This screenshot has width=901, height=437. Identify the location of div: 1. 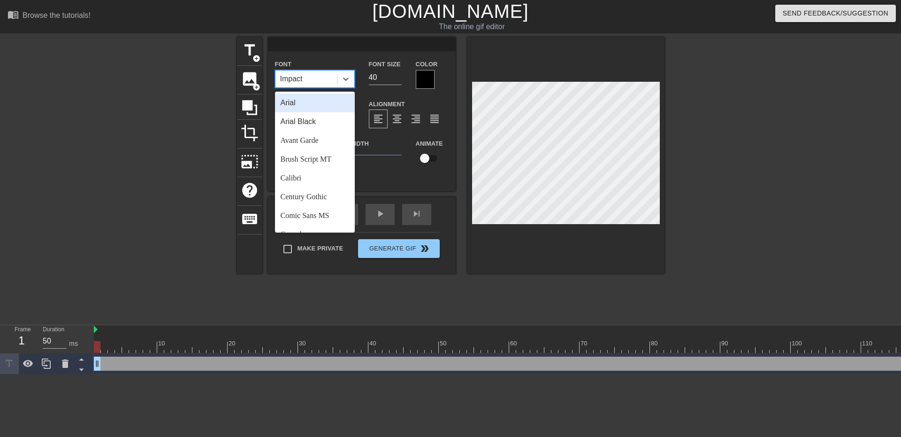
(22, 340).